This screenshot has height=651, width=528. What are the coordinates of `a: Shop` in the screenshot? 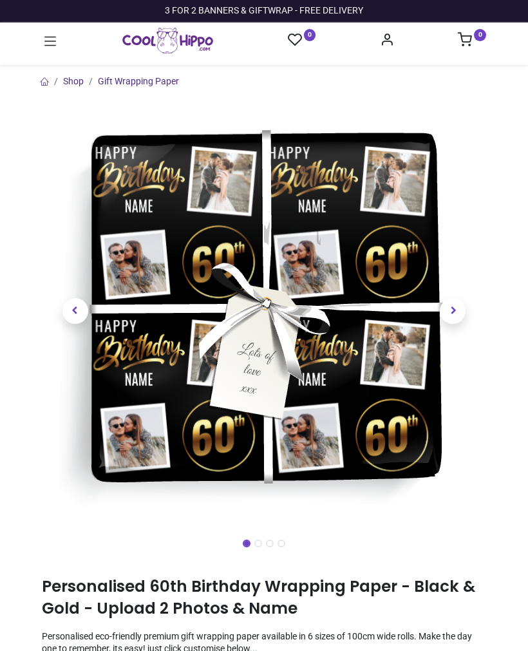 It's located at (73, 81).